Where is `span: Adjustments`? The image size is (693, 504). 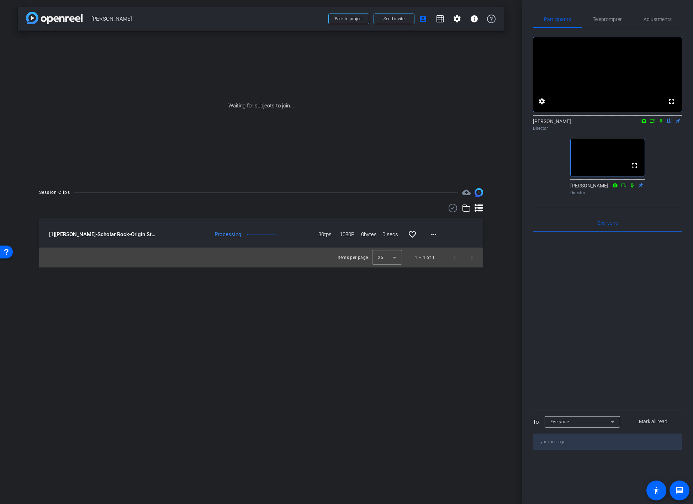 span: Adjustments is located at coordinates (657, 19).